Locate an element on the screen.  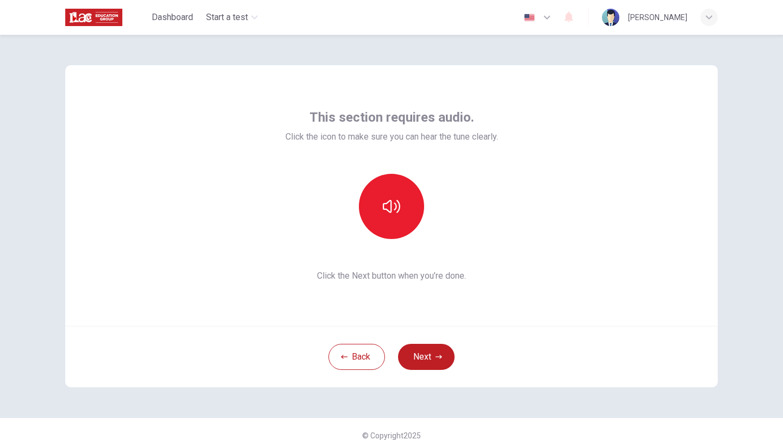
span: Dashboard is located at coordinates (172, 17).